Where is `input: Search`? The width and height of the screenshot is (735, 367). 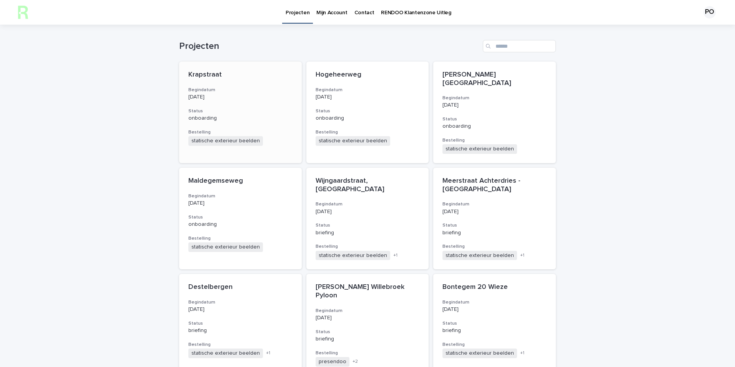 input: Search is located at coordinates (519, 46).